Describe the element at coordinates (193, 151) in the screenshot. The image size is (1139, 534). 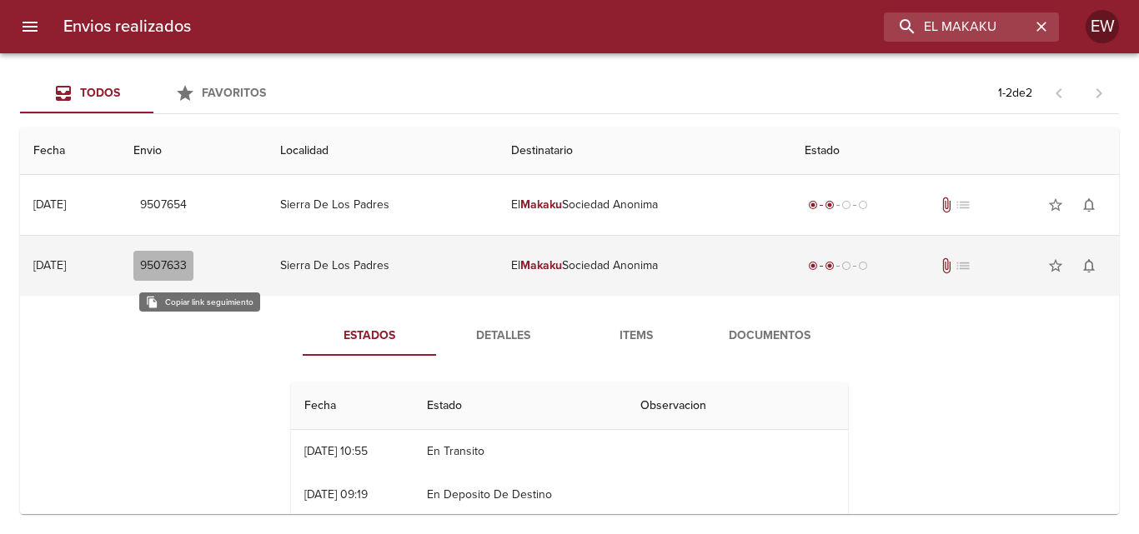
I see `th: Envio` at that location.